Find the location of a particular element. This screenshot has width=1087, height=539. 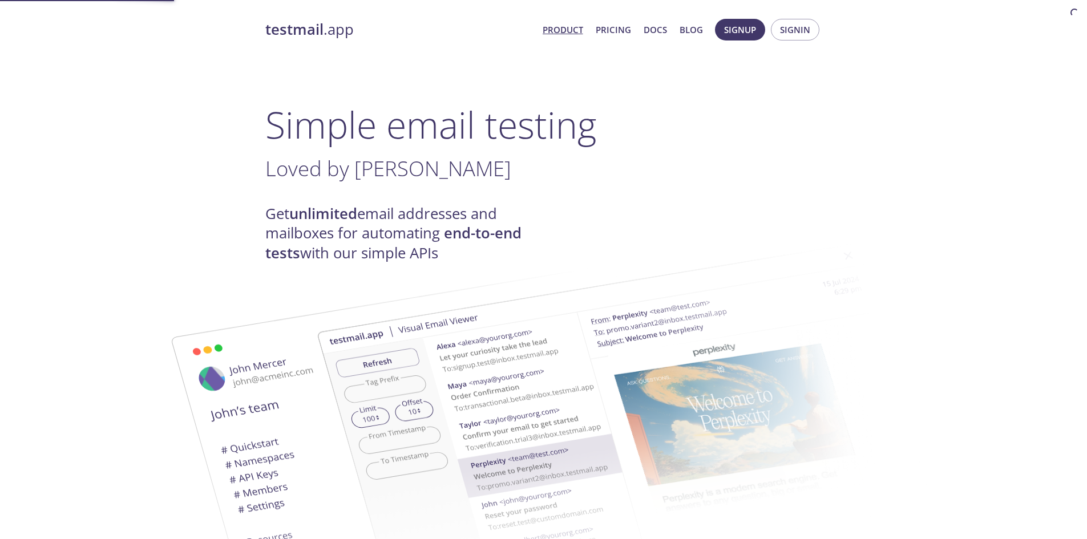

a: Product is located at coordinates (563, 30).